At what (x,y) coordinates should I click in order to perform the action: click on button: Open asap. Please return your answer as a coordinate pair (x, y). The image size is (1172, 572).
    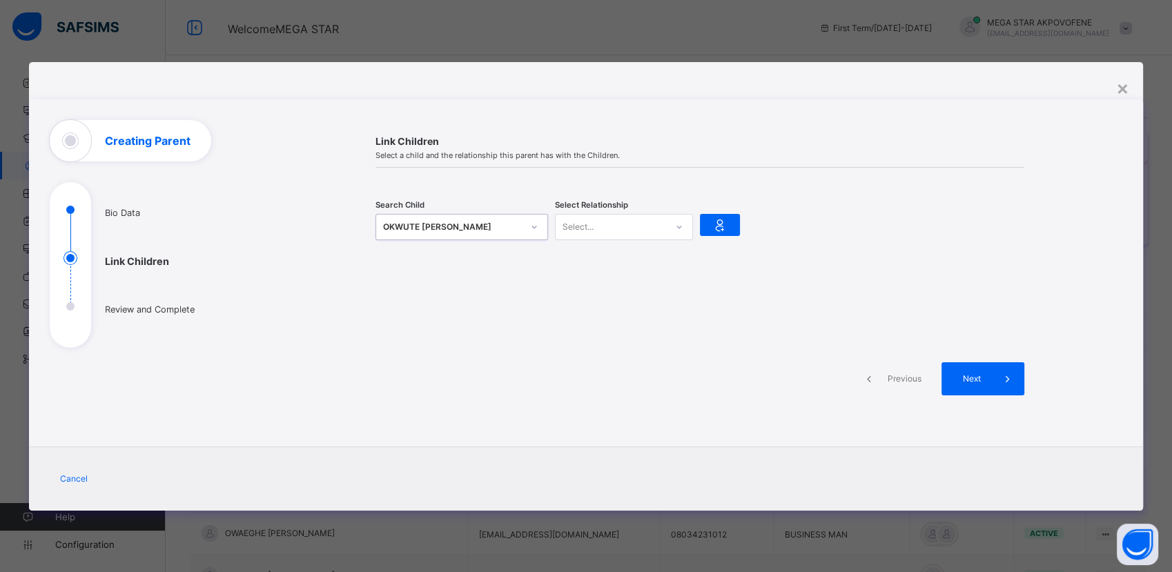
    Looking at the image, I should click on (1137, 545).